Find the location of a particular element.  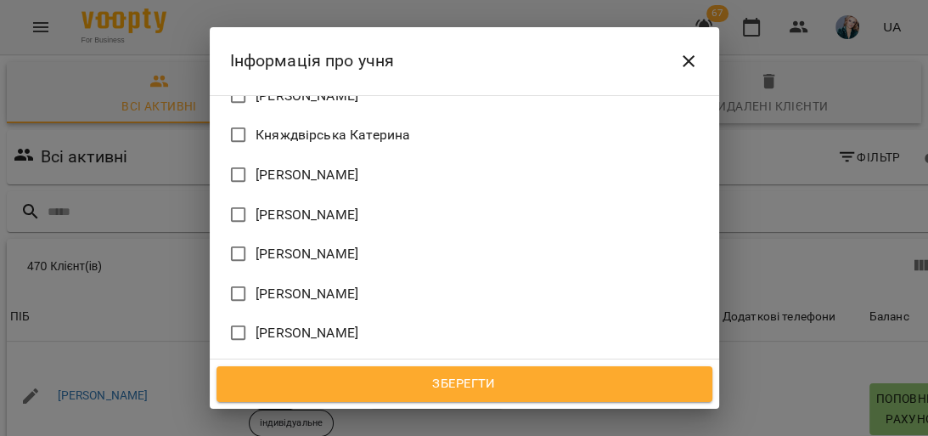

span: Зберегти is located at coordinates (464, 384).